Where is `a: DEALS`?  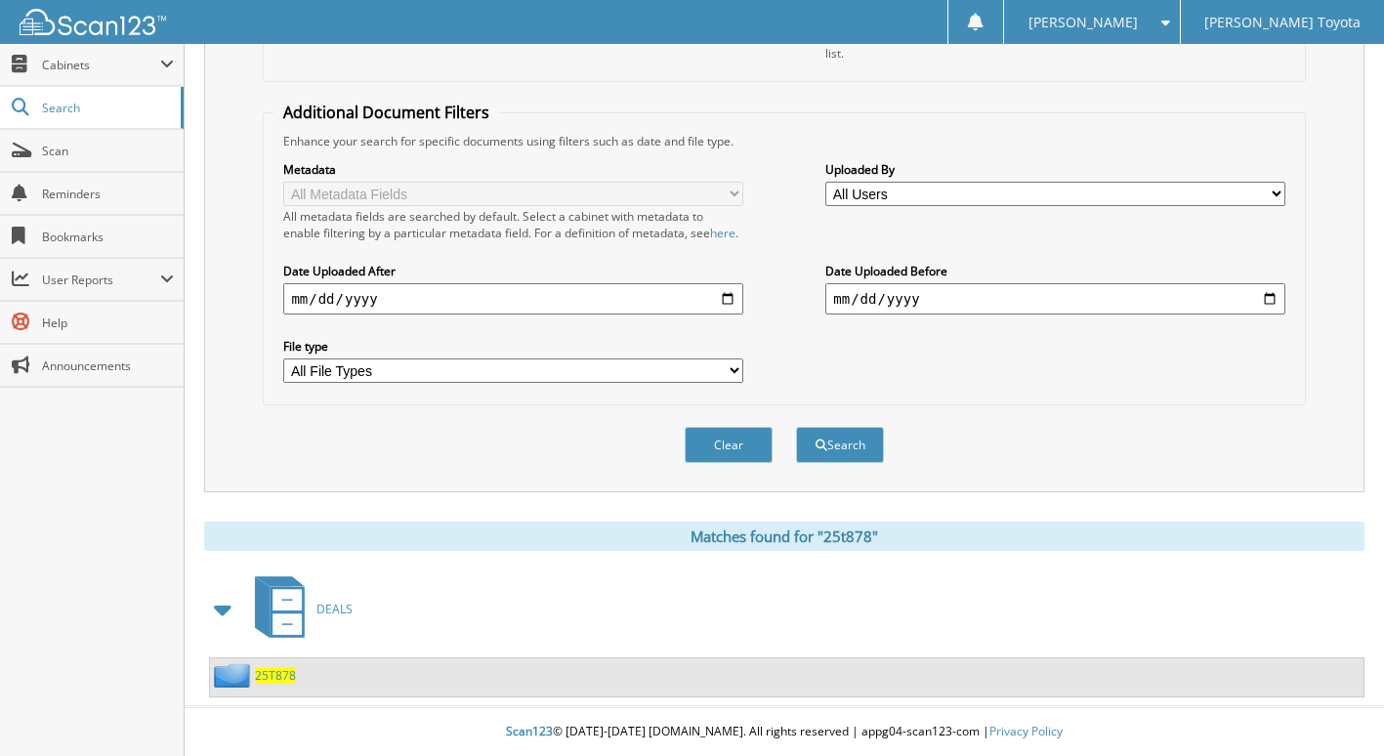
a: DEALS is located at coordinates (298, 608).